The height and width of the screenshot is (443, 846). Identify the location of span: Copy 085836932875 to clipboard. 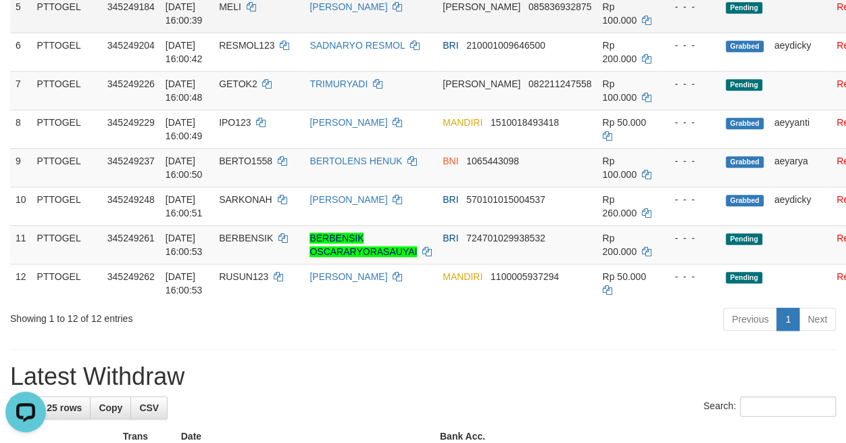
(560, 7).